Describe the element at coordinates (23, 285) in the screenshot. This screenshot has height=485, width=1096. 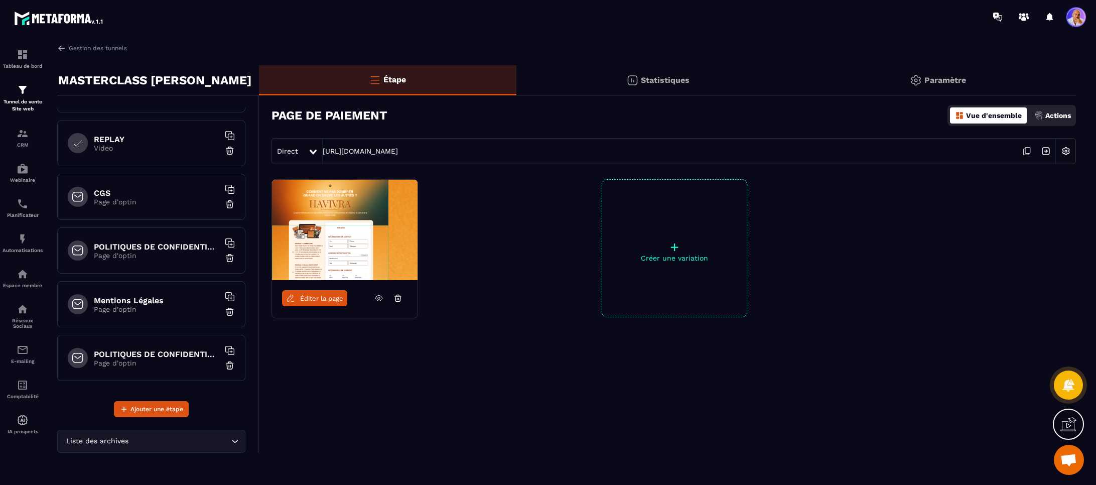
I see `p: Espace membre` at that location.